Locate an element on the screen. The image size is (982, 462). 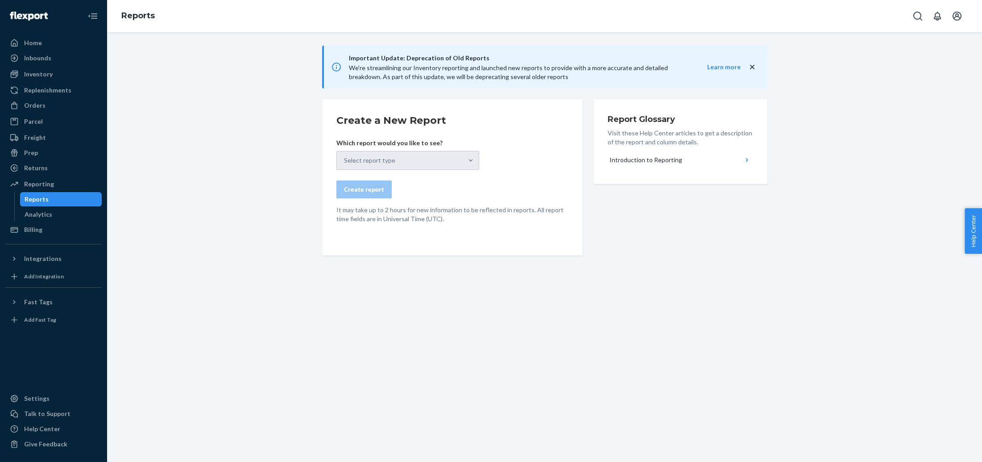
a: Billing is located at coordinates (54, 229).